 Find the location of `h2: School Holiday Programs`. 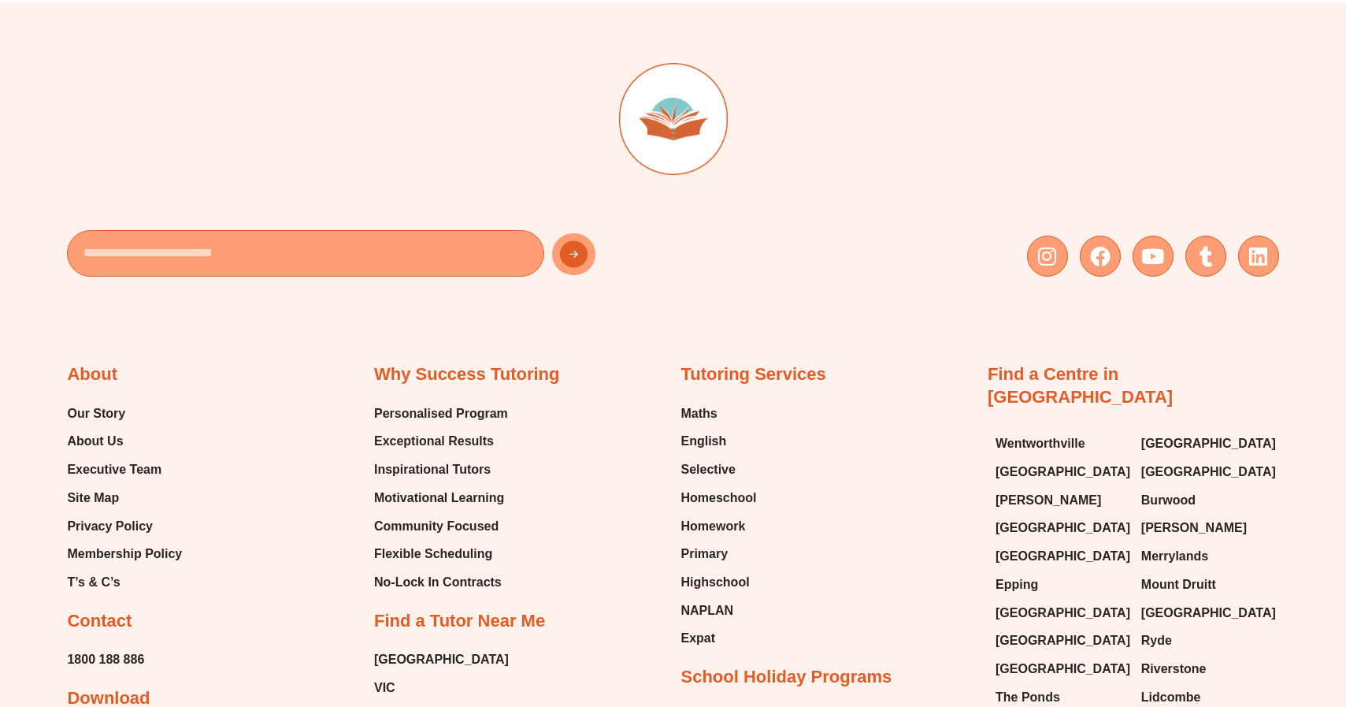

h2: School Holiday Programs is located at coordinates (787, 677).